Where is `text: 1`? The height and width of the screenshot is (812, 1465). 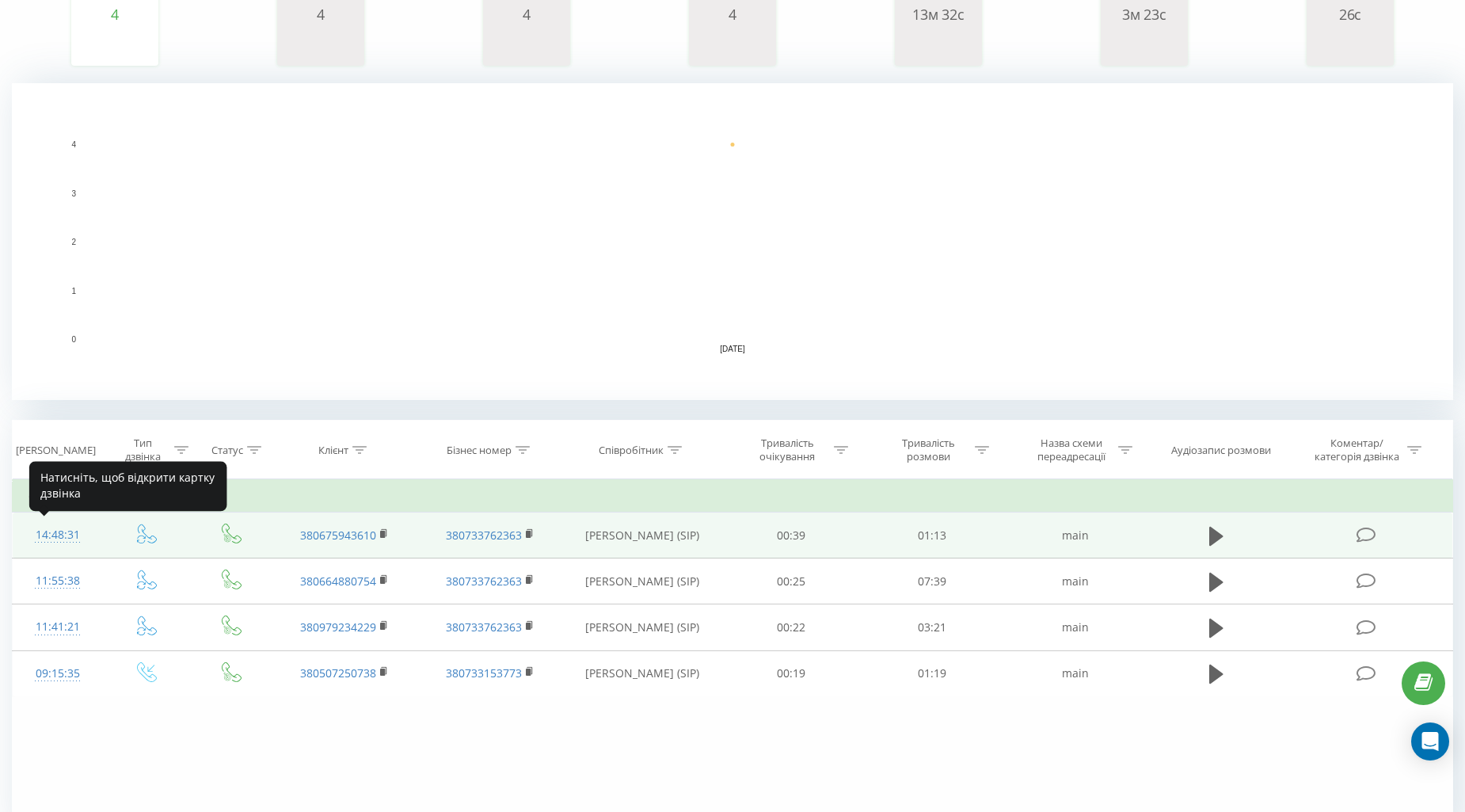
text: 1 is located at coordinates (74, 290).